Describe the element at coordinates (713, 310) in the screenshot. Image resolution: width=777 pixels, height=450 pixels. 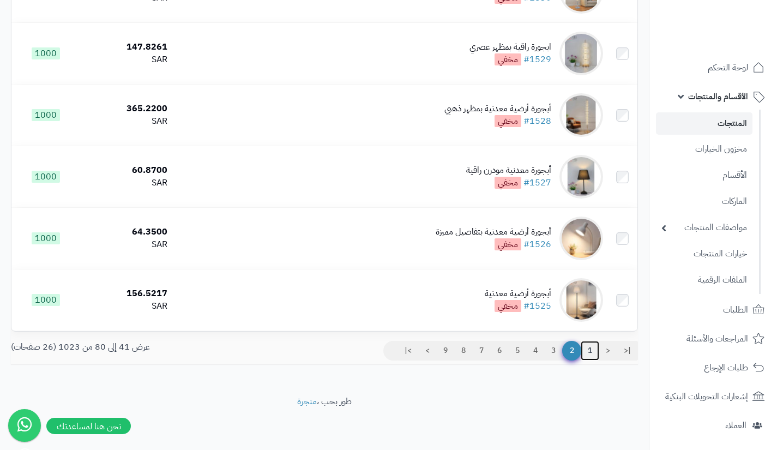
I see `a: الطلبات` at that location.